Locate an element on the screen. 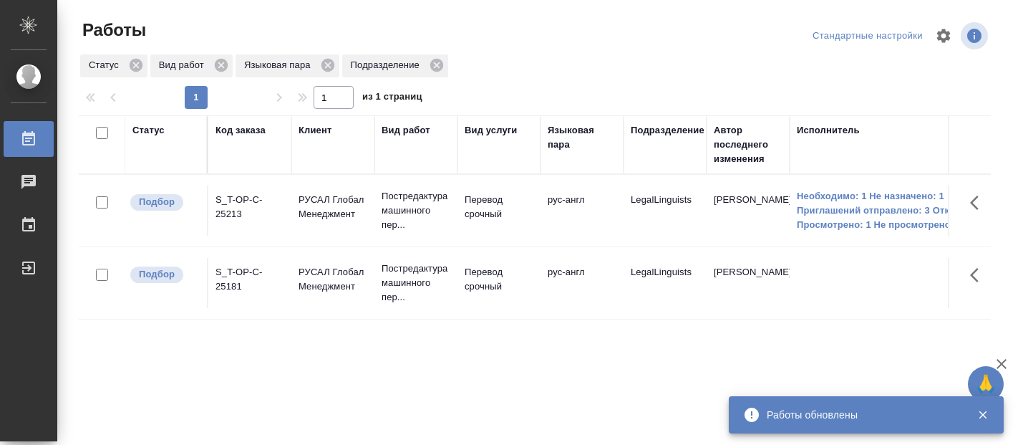  div: split button is located at coordinates (868, 36).